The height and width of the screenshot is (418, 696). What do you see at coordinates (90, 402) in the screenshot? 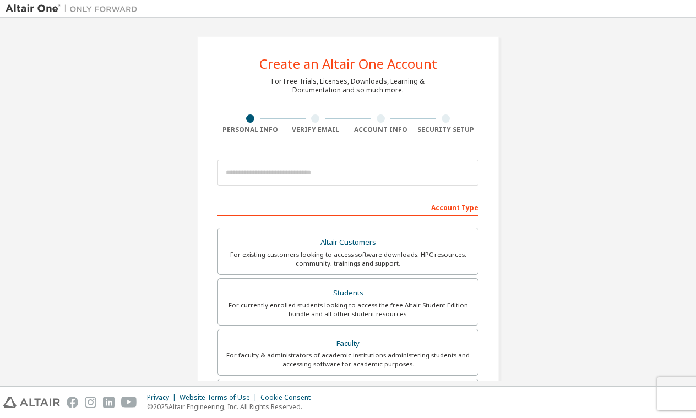
I see `img: instagram.svg` at bounding box center [90, 402].